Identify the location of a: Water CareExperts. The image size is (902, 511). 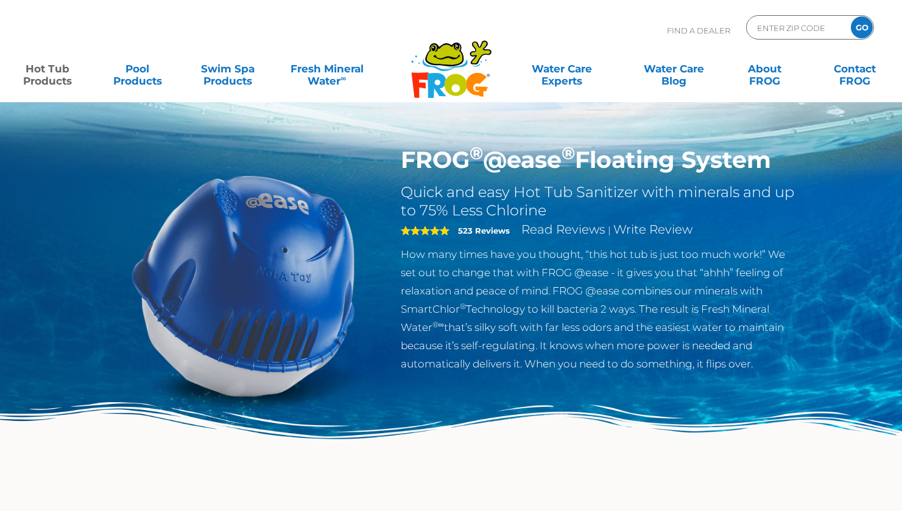
(561, 69).